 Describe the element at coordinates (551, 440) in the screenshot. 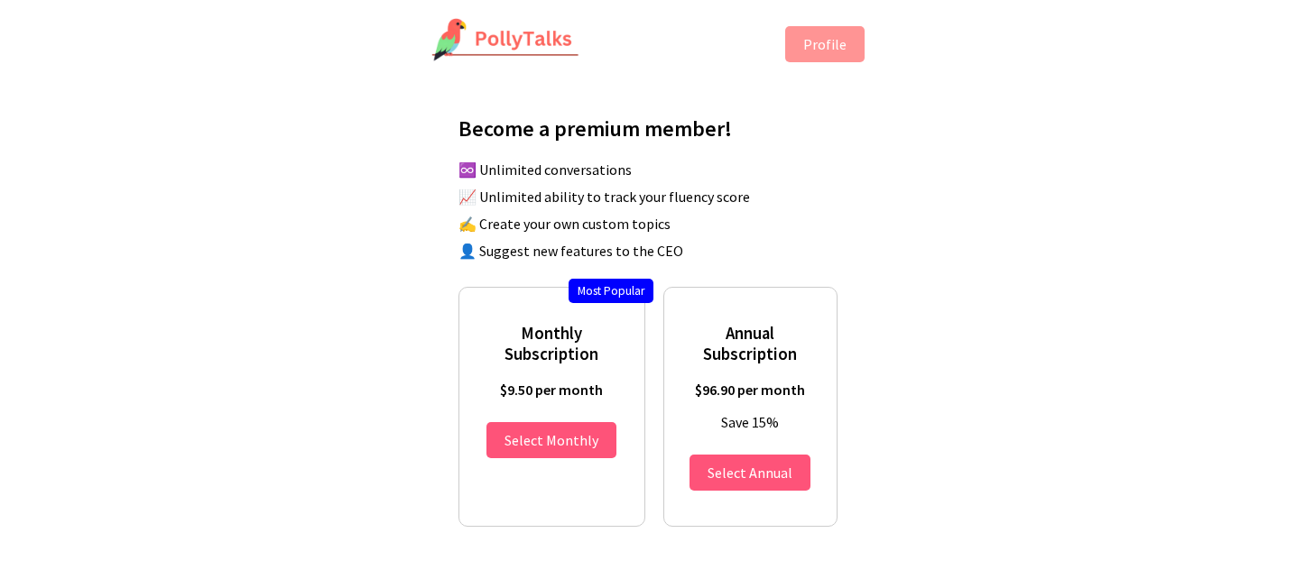

I see `button: Monthly Subscription $9.50 per month` at that location.